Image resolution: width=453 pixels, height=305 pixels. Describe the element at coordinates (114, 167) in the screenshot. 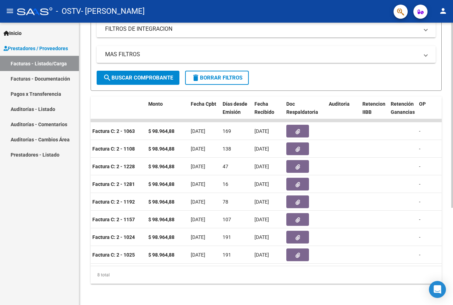

I see `strong: Factura C: 2 - 1228` at that location.